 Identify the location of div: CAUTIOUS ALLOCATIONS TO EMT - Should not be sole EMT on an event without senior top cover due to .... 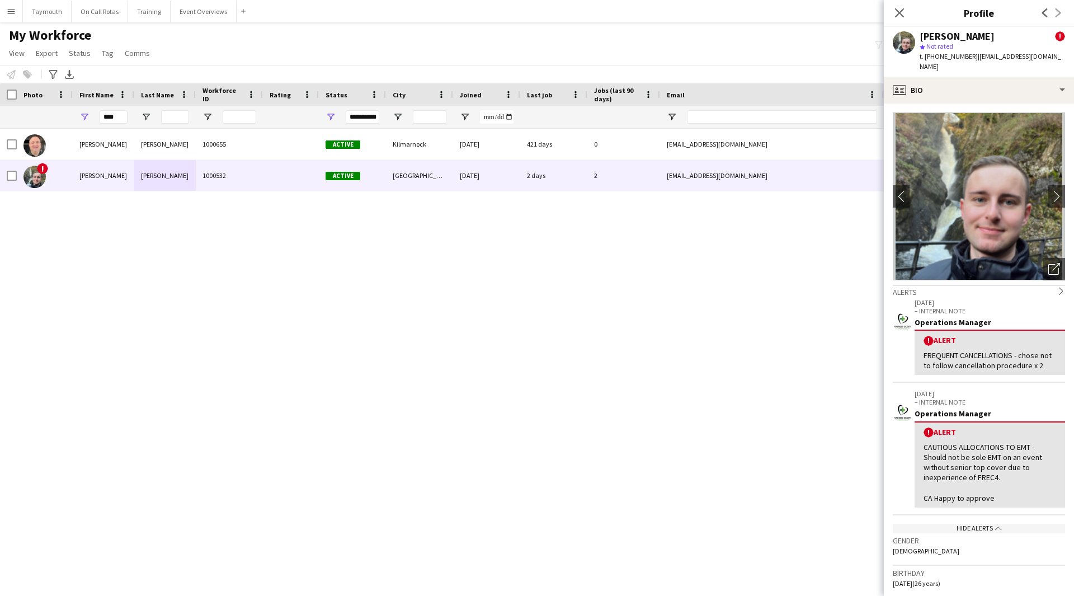
(989, 472).